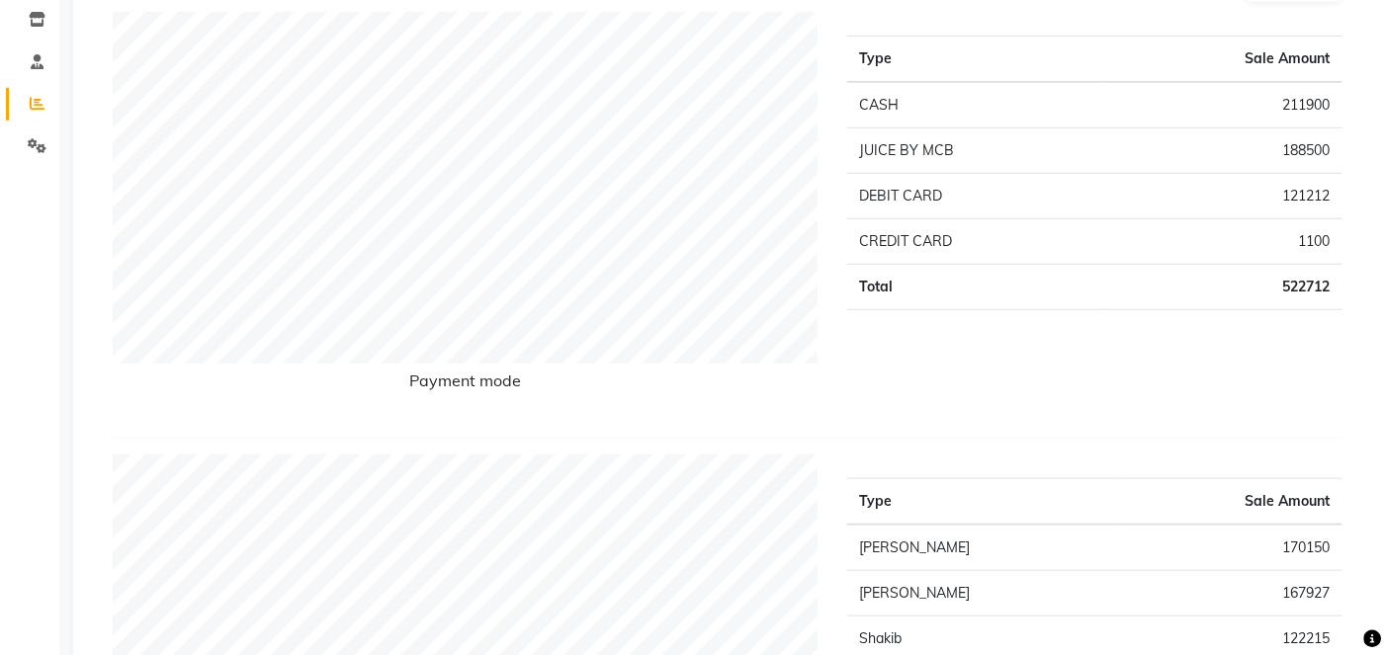 The width and height of the screenshot is (1385, 655). I want to click on td: JUICE BY MCB, so click(976, 151).